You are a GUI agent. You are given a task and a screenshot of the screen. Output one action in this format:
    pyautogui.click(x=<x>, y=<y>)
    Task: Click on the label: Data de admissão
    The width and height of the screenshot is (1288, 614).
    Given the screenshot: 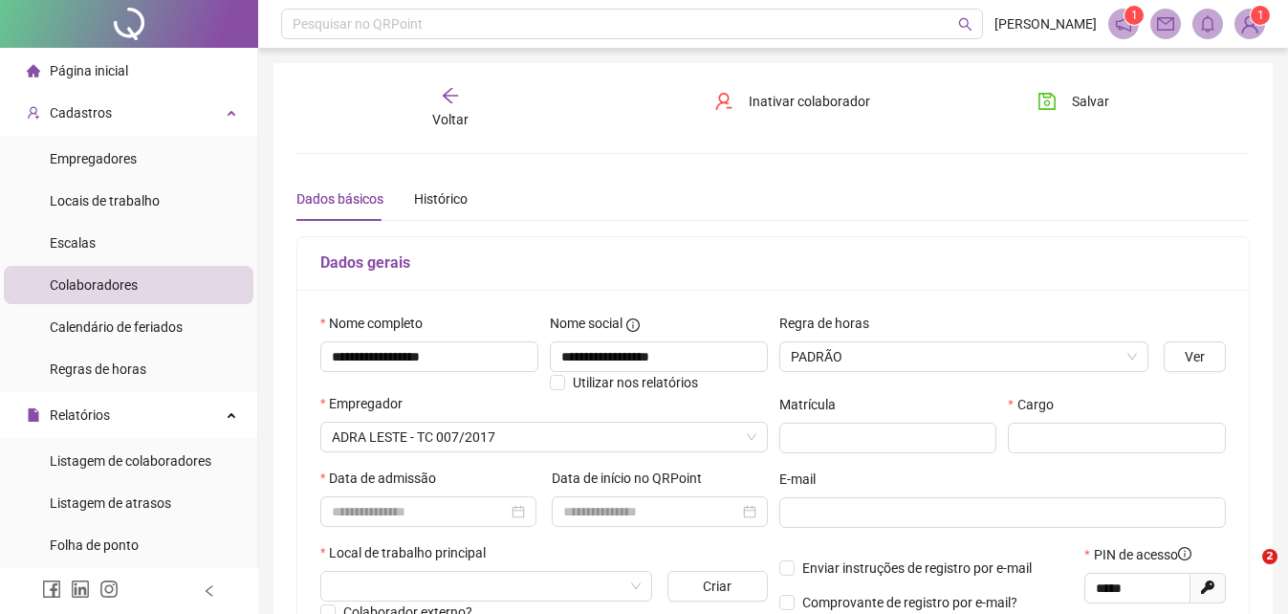 What is the action you would take?
    pyautogui.click(x=385, y=478)
    